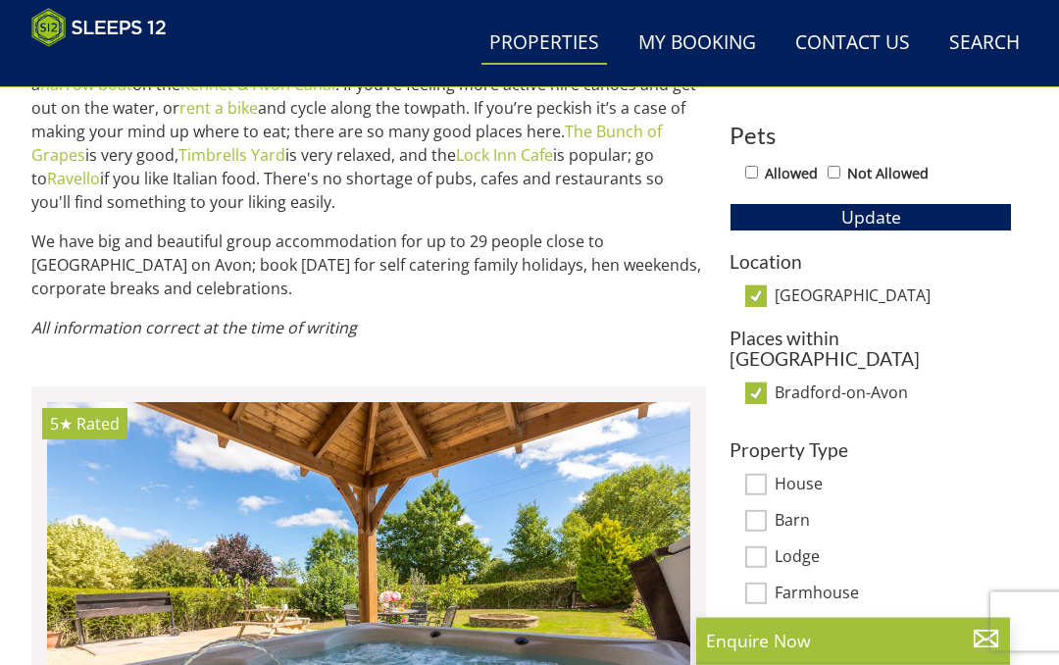 The width and height of the screenshot is (1059, 665). Describe the element at coordinates (893, 395) in the screenshot. I see `label: Bradford-on-Avon` at that location.